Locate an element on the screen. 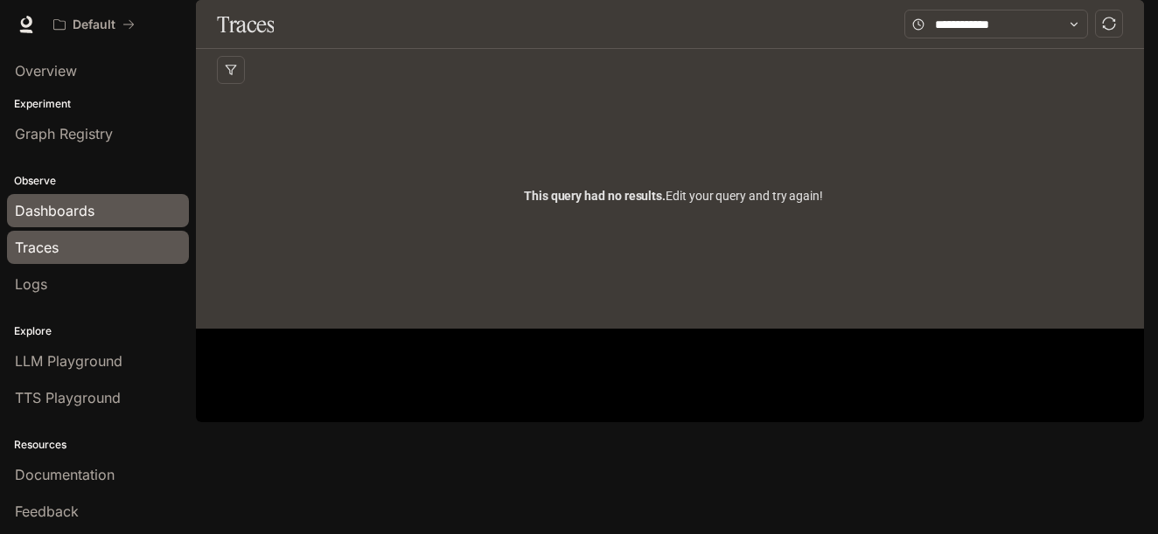  h1: Traces is located at coordinates (245, 24).